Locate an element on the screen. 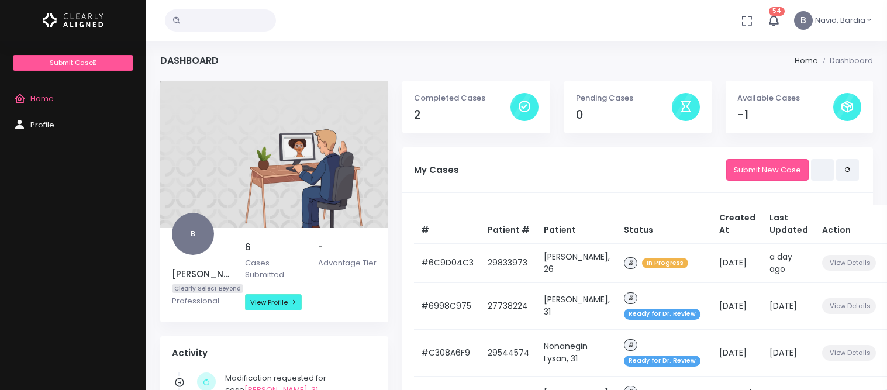  th: Patient # is located at coordinates (509, 224).